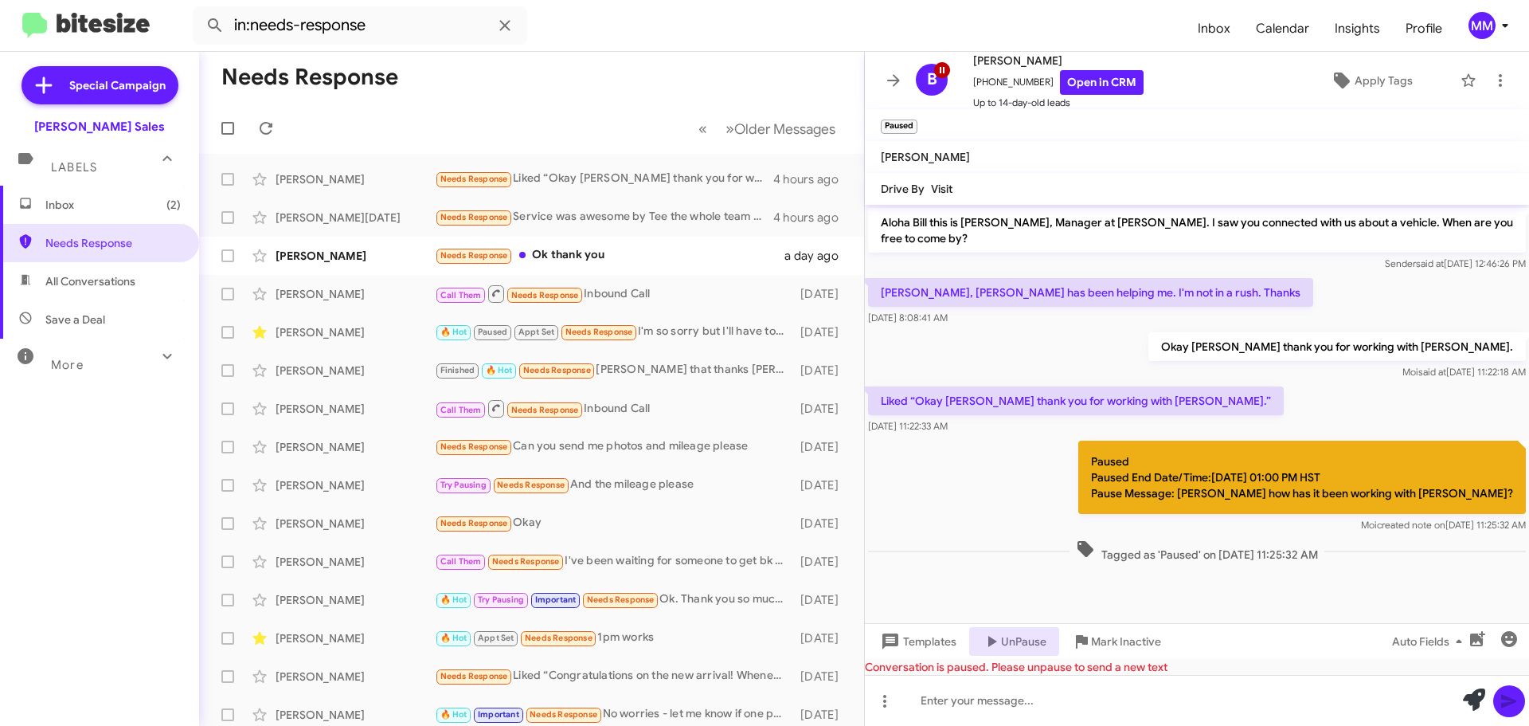 The height and width of the screenshot is (726, 1529). What do you see at coordinates (613, 714) in the screenshot?
I see `div: No worries - let me know if one pops up, I'll come in.` at bounding box center [613, 714].